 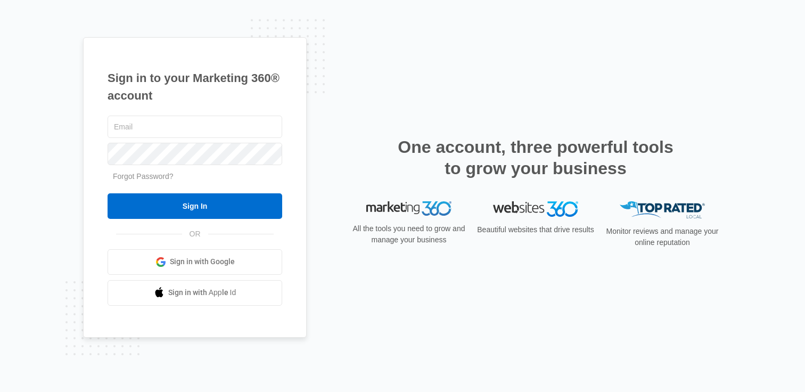 I want to click on a: Sign in with Google, so click(x=195, y=262).